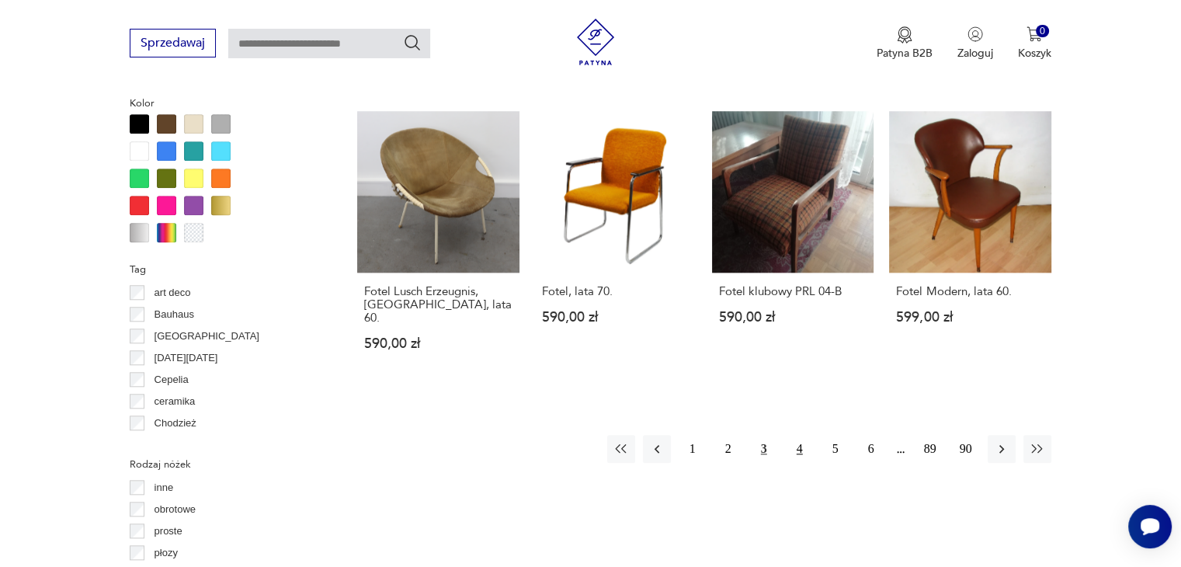 This screenshot has width=1181, height=567. Describe the element at coordinates (905, 43) in the screenshot. I see `button: Patyna B2B` at that location.